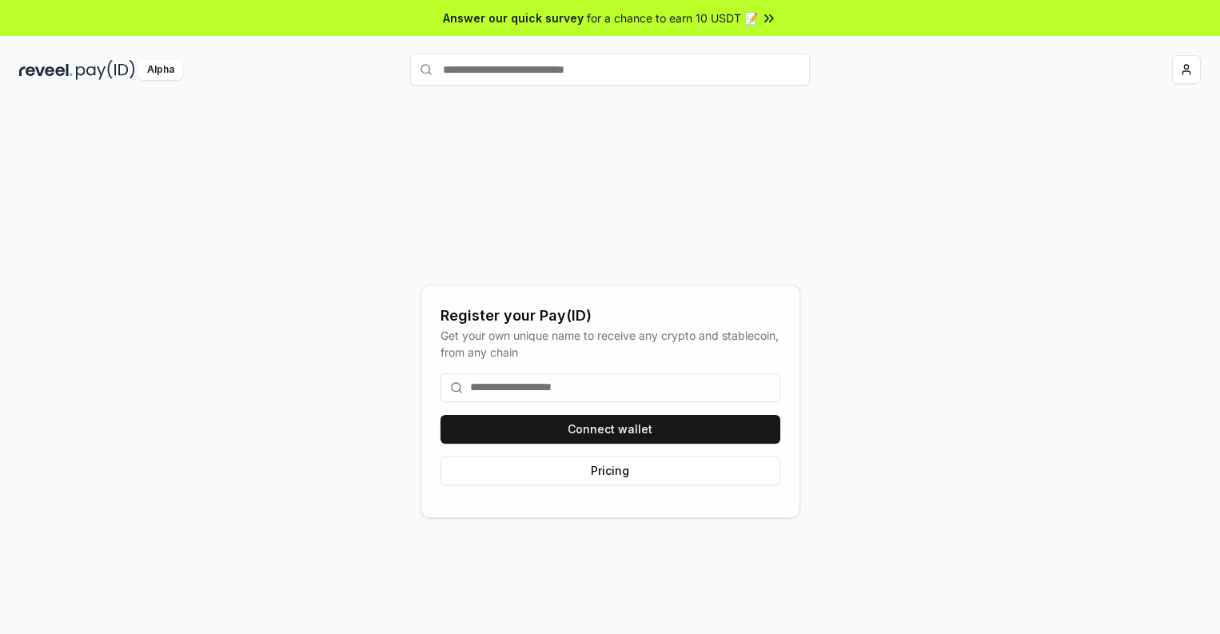 Image resolution: width=1220 pixels, height=634 pixels. What do you see at coordinates (106, 70) in the screenshot?
I see `img: pay_id` at bounding box center [106, 70].